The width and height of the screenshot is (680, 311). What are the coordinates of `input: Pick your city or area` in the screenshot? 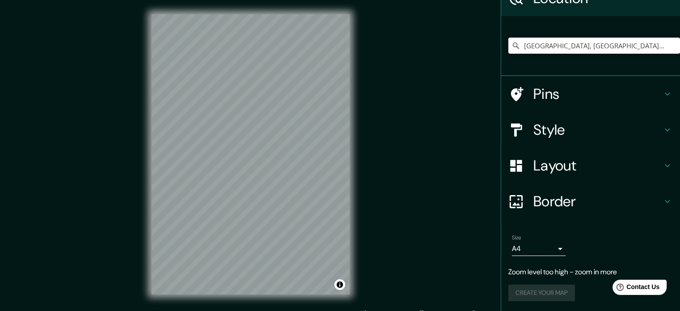 It's located at (594, 46).